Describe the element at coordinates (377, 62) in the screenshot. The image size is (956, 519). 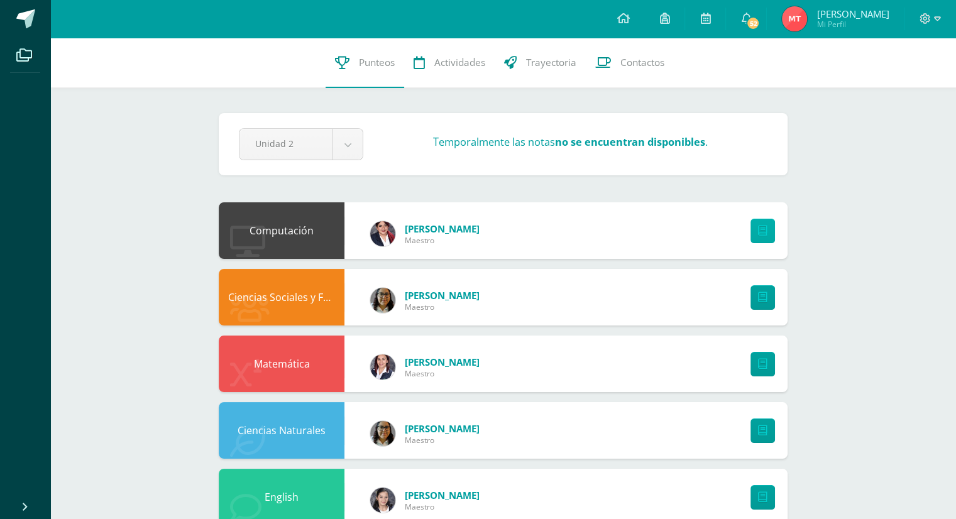
I see `span: Punteos` at that location.